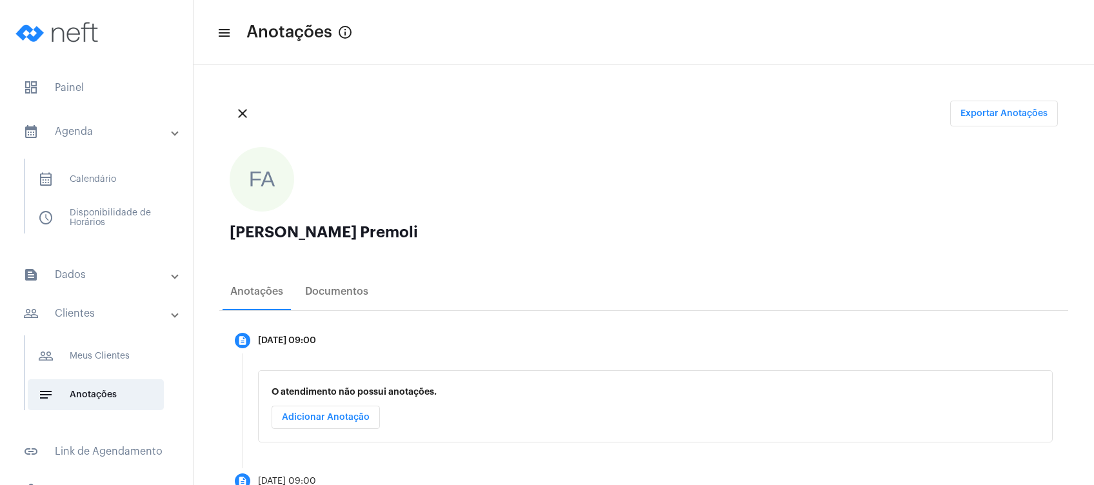 Image resolution: width=1094 pixels, height=485 pixels. Describe the element at coordinates (95, 218) in the screenshot. I see `span: Disponibilidade de Horários` at that location.